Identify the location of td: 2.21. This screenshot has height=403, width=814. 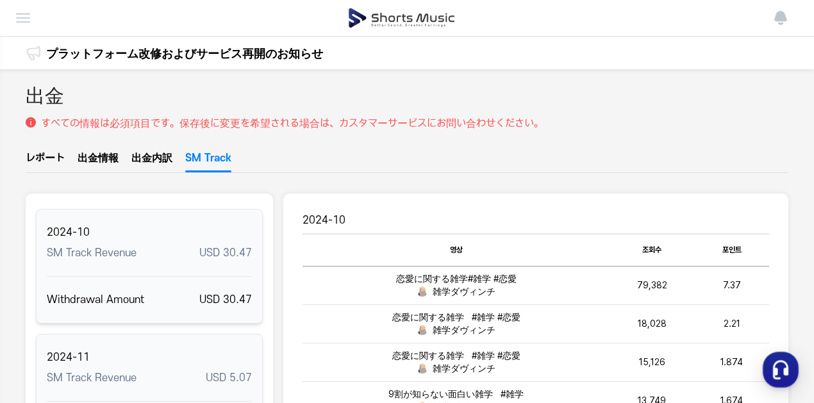
(732, 324).